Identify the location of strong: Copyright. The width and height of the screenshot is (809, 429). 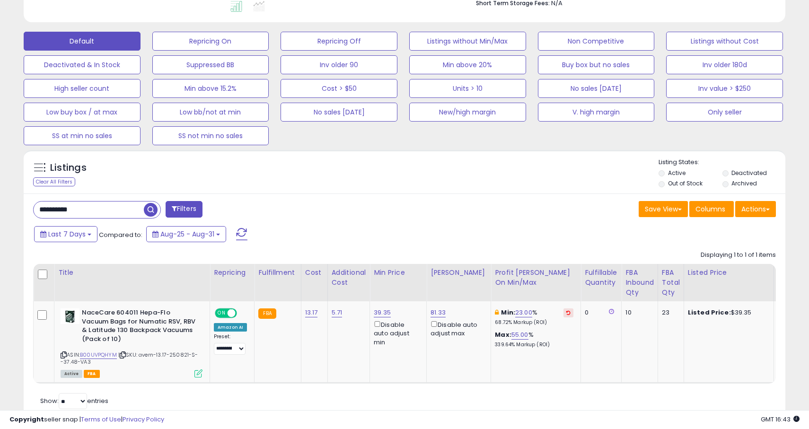
(26, 419).